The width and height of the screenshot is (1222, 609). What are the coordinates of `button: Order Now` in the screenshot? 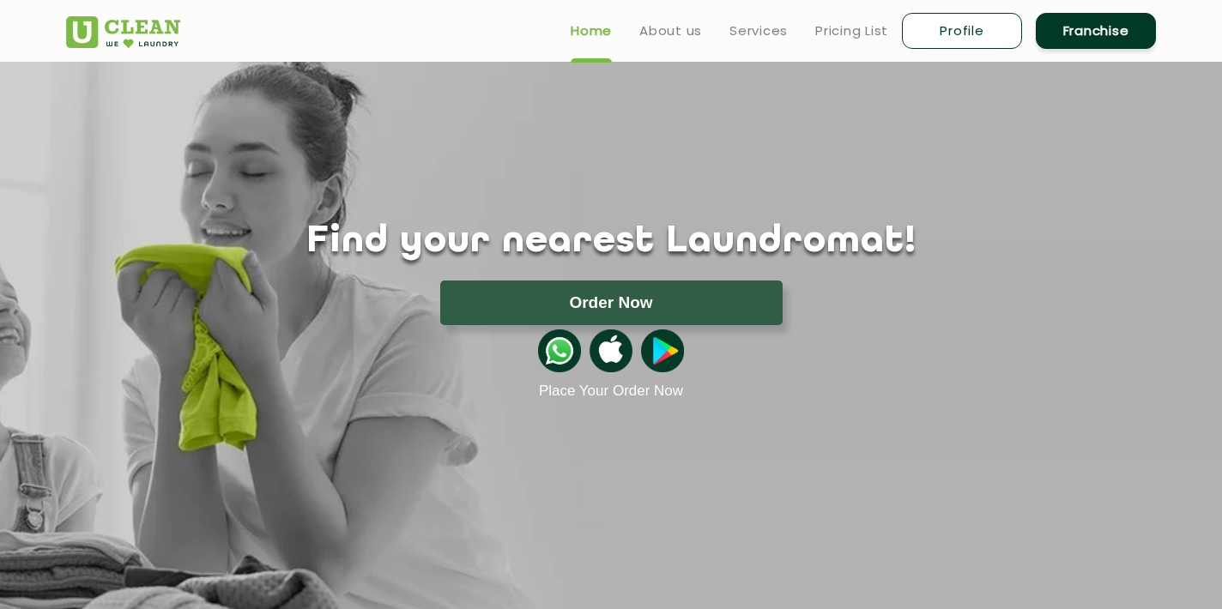 It's located at (611, 303).